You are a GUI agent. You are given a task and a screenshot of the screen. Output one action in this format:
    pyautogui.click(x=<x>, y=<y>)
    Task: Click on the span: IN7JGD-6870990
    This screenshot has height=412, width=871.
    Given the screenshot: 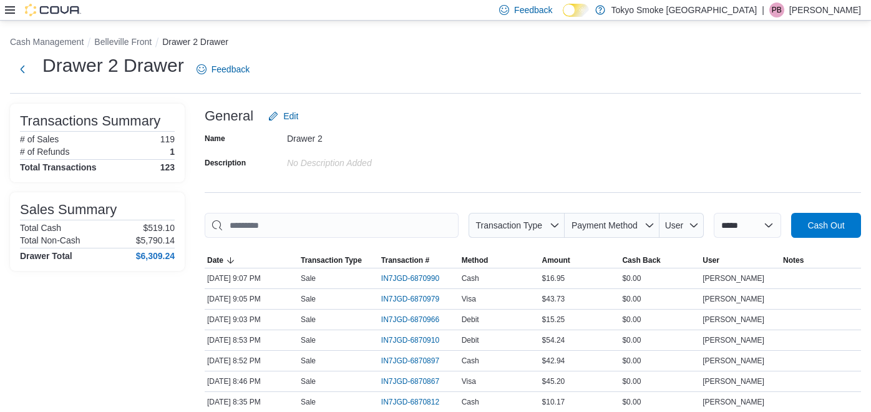 What is the action you would take?
    pyautogui.click(x=410, y=278)
    